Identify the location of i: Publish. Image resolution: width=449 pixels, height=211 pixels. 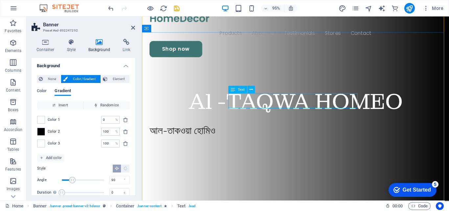
(409, 8).